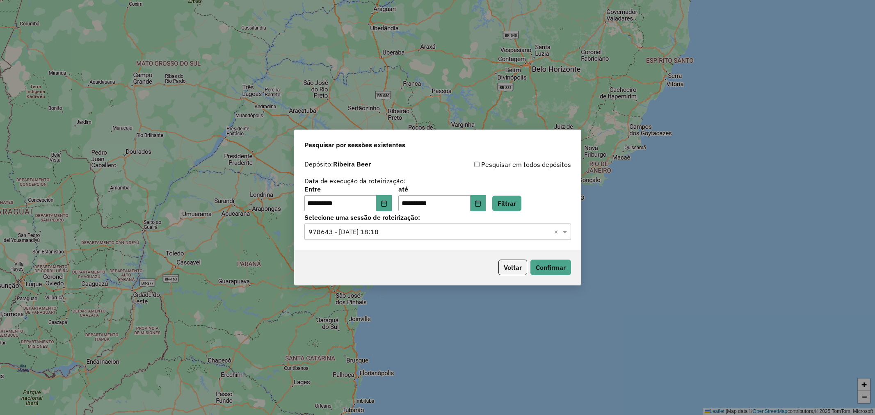 This screenshot has height=415, width=875. Describe the element at coordinates (442, 189) in the screenshot. I see `label: até` at that location.